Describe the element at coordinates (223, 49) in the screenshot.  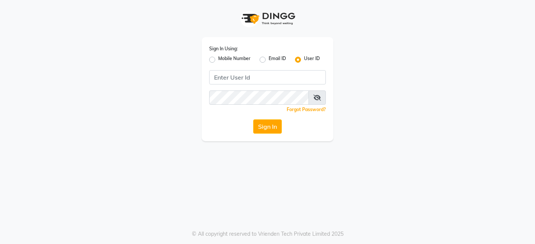
I see `label: Sign In Using:` at that location.